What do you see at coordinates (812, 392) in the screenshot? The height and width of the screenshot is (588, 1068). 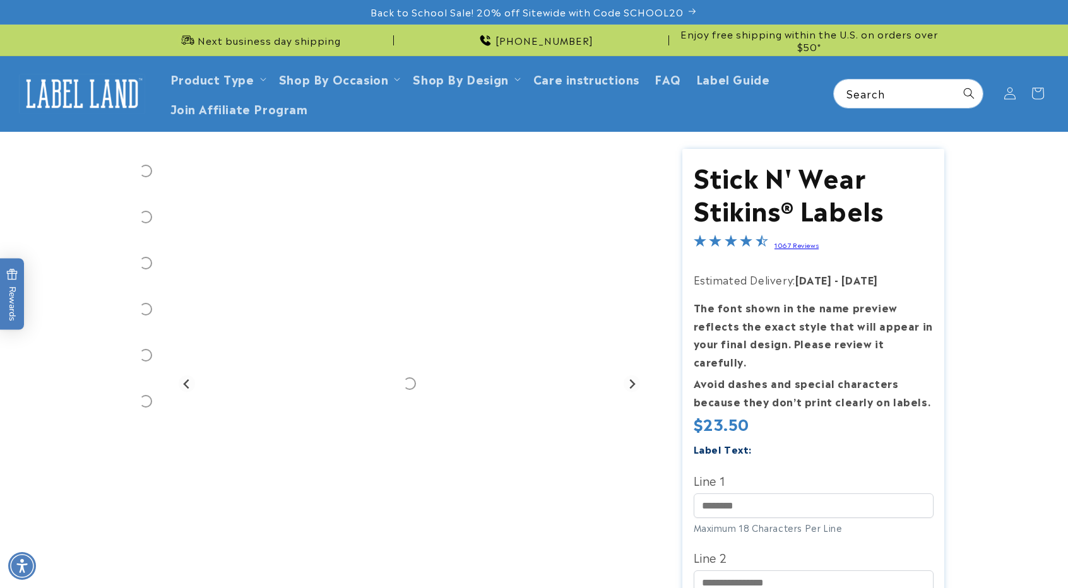 I see `strong: Avoid dashes and special characters because they don’t print clearly on labels.` at bounding box center [812, 392].